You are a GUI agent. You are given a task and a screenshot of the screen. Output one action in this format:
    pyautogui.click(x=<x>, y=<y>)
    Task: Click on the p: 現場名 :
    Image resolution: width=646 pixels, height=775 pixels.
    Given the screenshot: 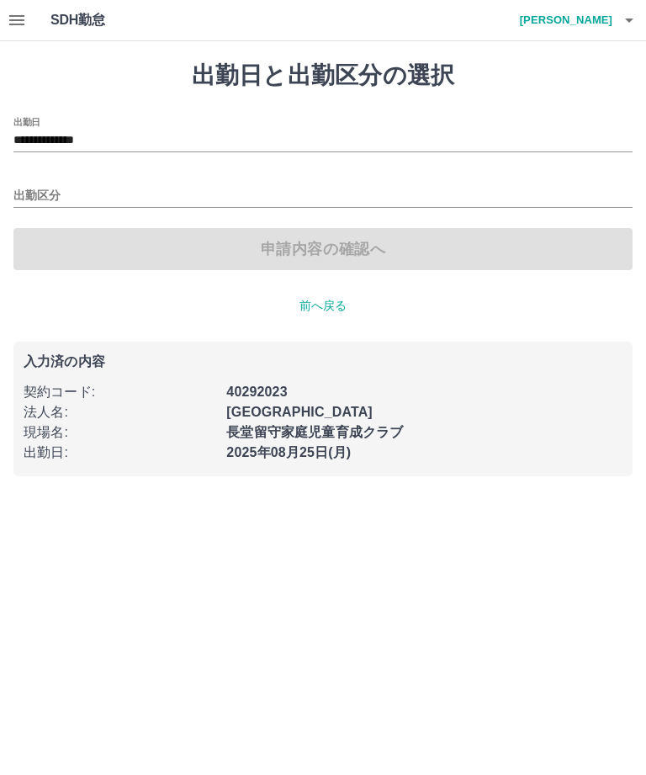 What is the action you would take?
    pyautogui.click(x=119, y=432)
    